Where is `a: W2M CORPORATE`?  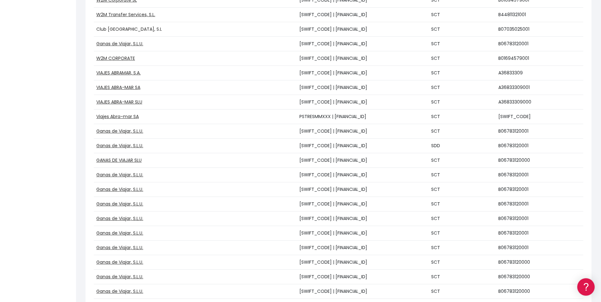
a: W2M CORPORATE is located at coordinates (116, 58).